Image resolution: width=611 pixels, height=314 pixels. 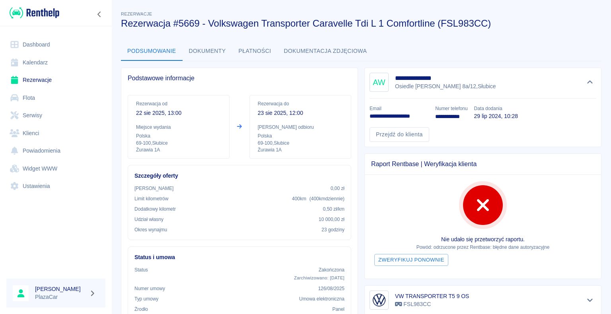 What do you see at coordinates (451, 109) in the screenshot?
I see `p: Numer telefonu` at bounding box center [451, 109].